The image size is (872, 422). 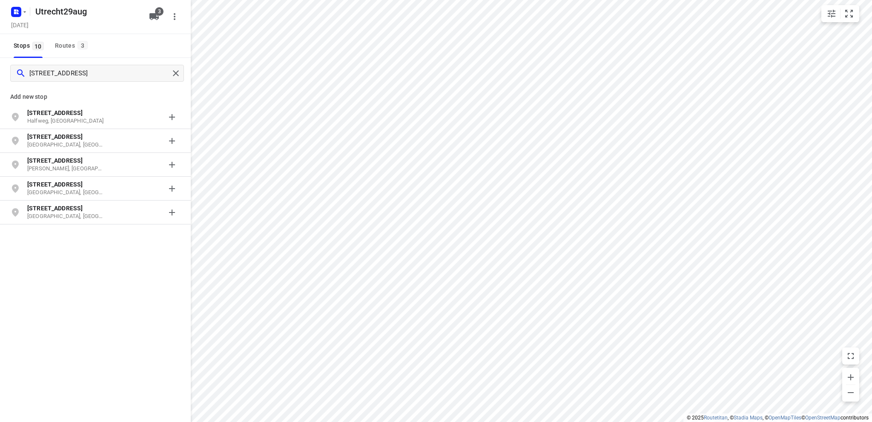 What do you see at coordinates (849, 14) in the screenshot?
I see `button: Fit zoom` at bounding box center [849, 14].